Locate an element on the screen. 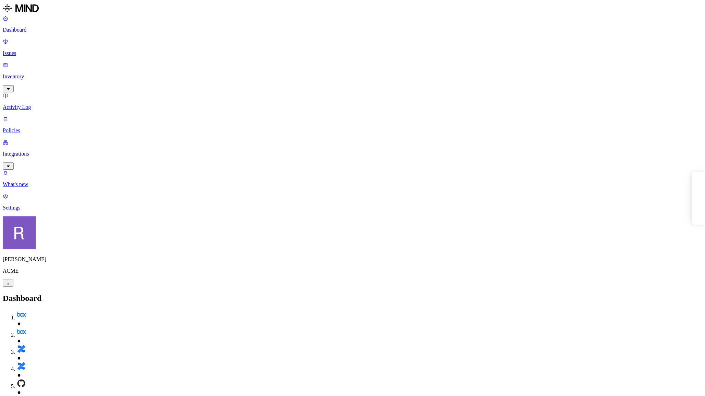  p: Issues is located at coordinates (353, 53).